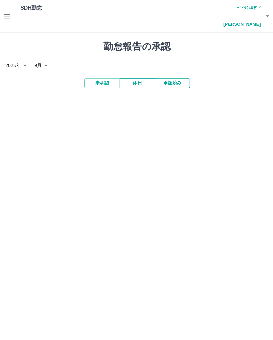  Describe the element at coordinates (136, 46) in the screenshot. I see `h1: 勤怠報告の承認` at that location.